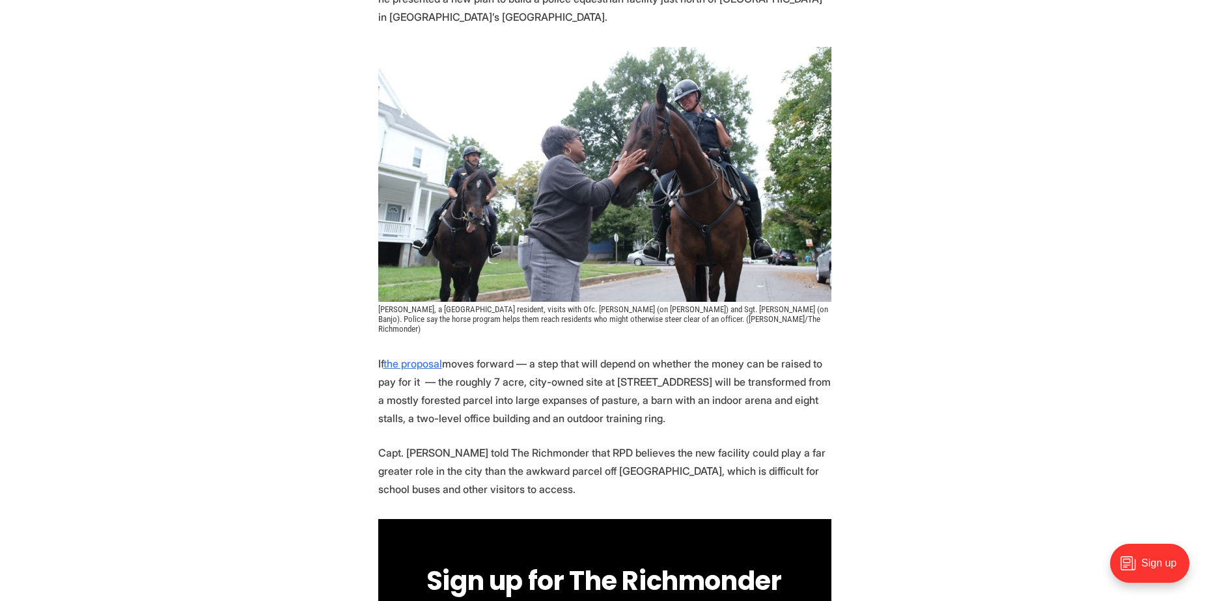 This screenshot has height=601, width=1209. Describe the element at coordinates (605, 391) in the screenshot. I see `p: If moves forward — a step that will depend on whether the money can be raised to pay for it — the...` at that location.